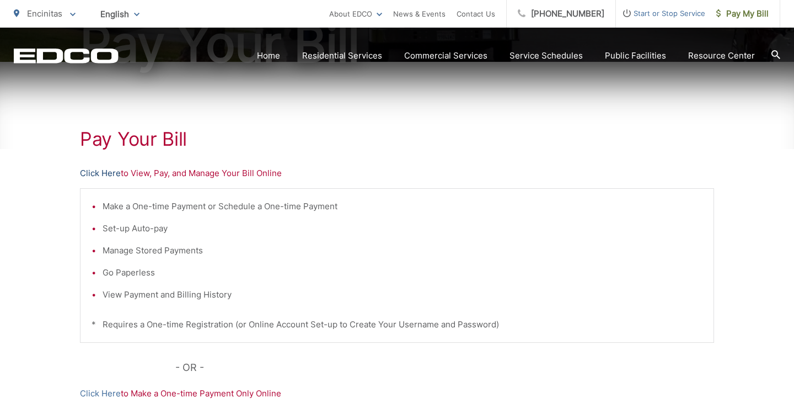 This screenshot has height=403, width=794. Describe the element at coordinates (403, 206) in the screenshot. I see `li: Make a One-time Payment or Schedule a One-time Payment` at that location.